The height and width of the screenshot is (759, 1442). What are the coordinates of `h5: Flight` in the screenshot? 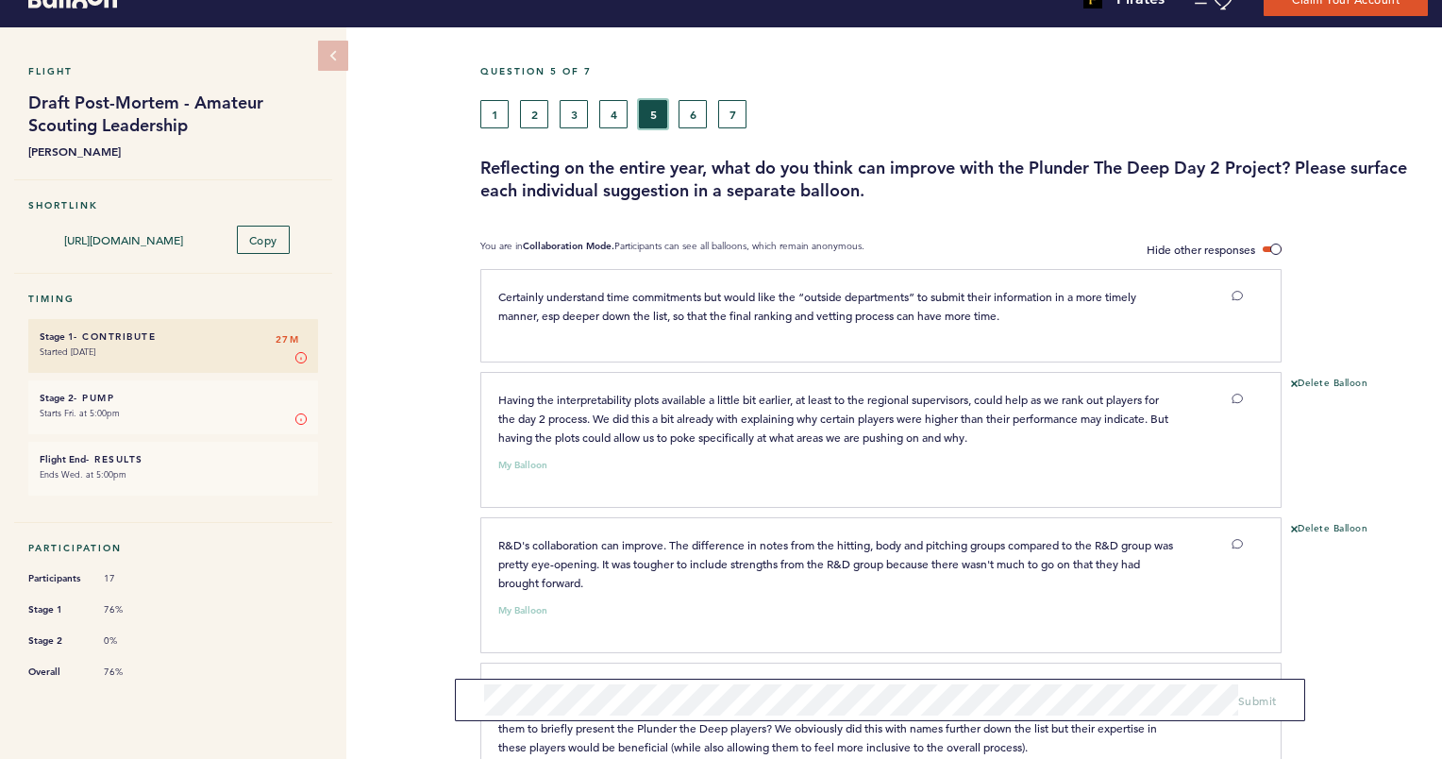 It's located at (173, 71).